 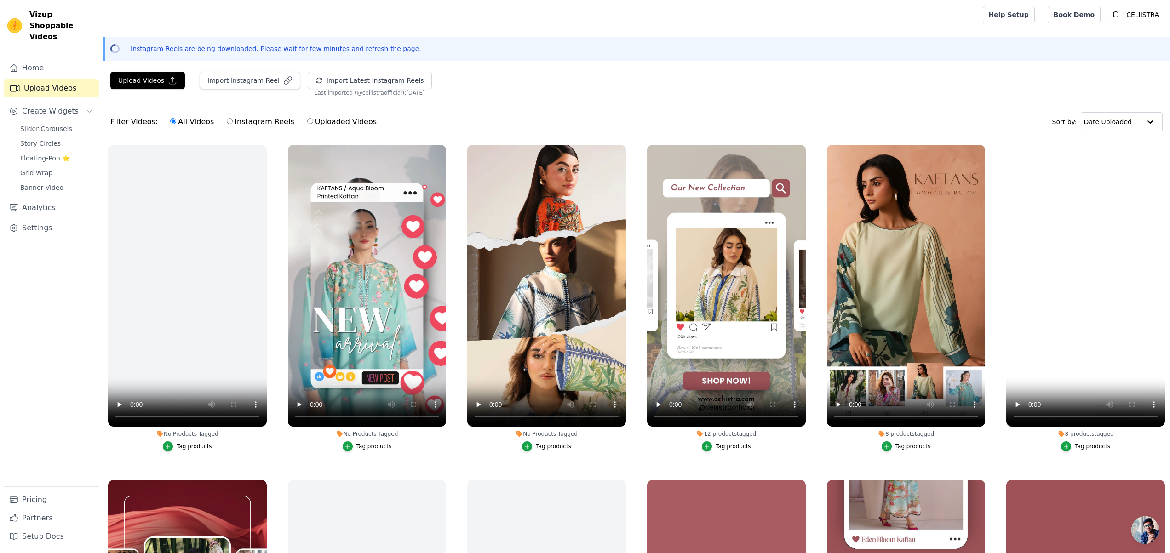 What do you see at coordinates (726, 434) in the screenshot?
I see `div: 12 products tagged` at bounding box center [726, 434].